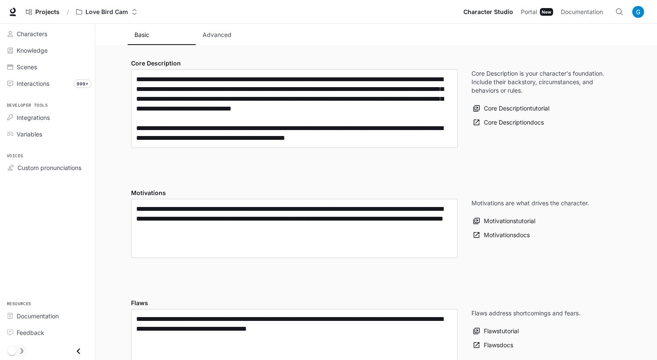  What do you see at coordinates (32, 34) in the screenshot?
I see `span: Characters` at bounding box center [32, 34].